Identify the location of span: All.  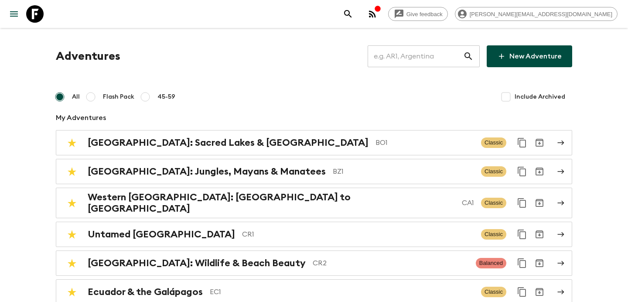
(76, 97).